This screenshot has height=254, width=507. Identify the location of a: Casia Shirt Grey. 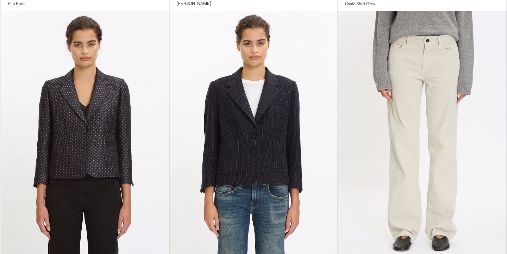
(362, 4).